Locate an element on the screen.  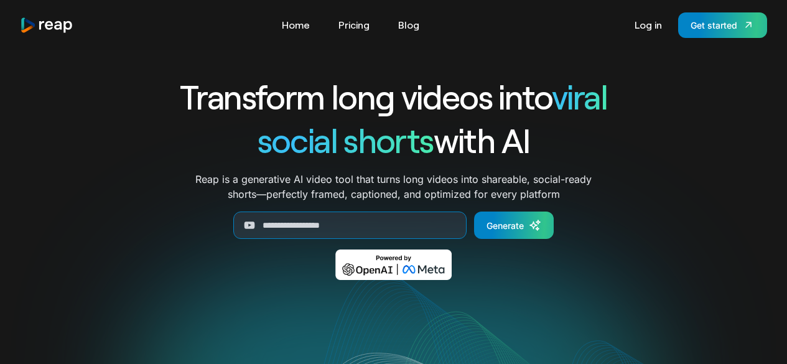
img: Powered by OpenAI & Meta is located at coordinates (393, 265).